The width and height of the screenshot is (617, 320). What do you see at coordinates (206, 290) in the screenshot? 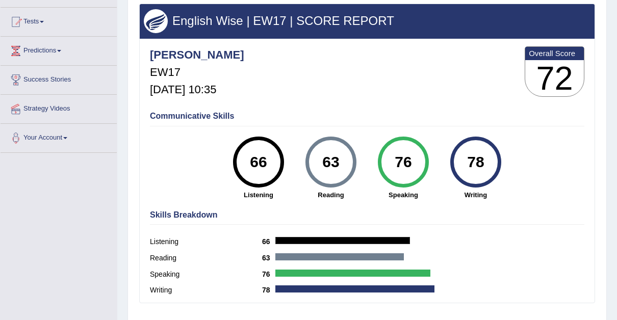
I see `label: Writing` at bounding box center [206, 290].